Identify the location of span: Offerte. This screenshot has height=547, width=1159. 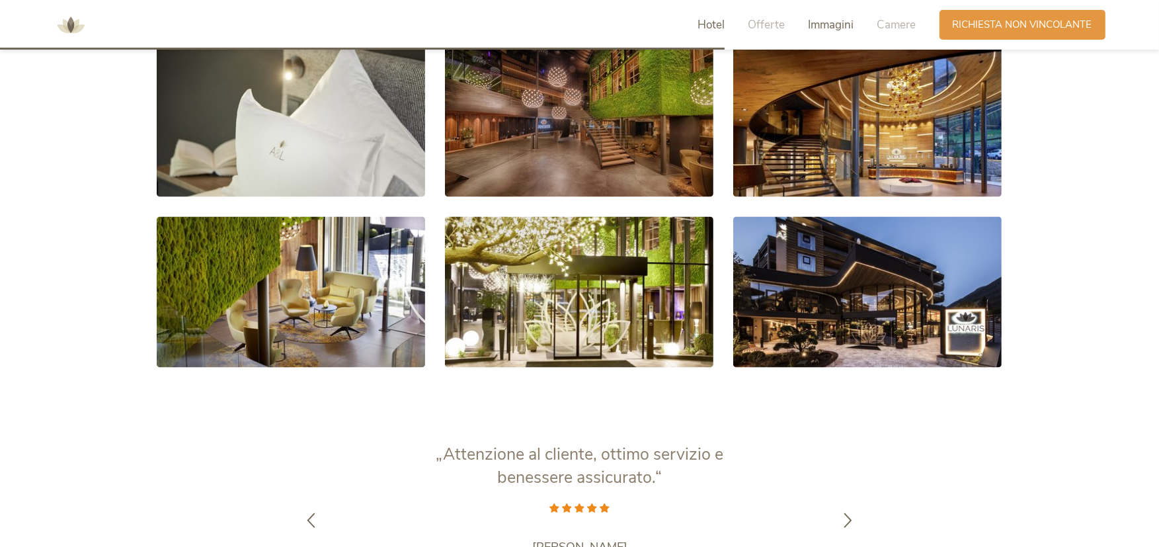
(767, 24).